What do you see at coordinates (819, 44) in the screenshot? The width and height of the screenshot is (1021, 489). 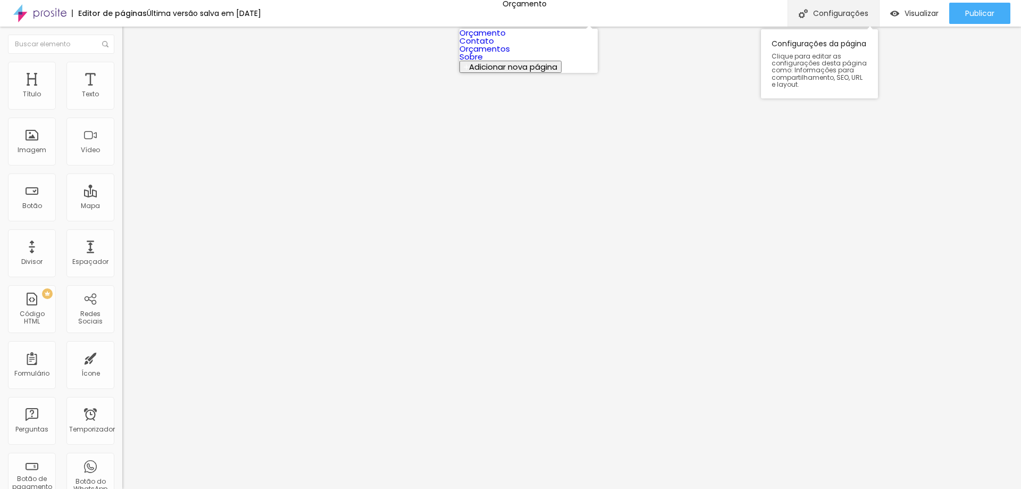 I see `font: Configurações da página` at bounding box center [819, 44].